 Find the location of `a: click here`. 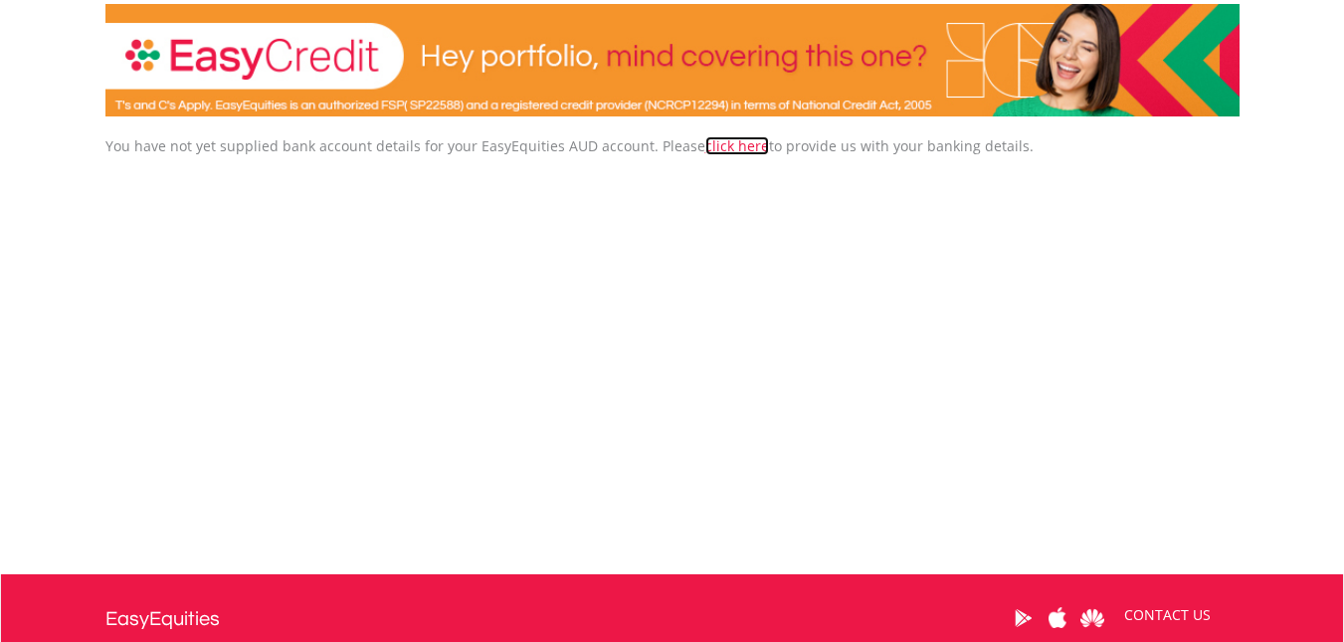

a: click here is located at coordinates (737, 145).